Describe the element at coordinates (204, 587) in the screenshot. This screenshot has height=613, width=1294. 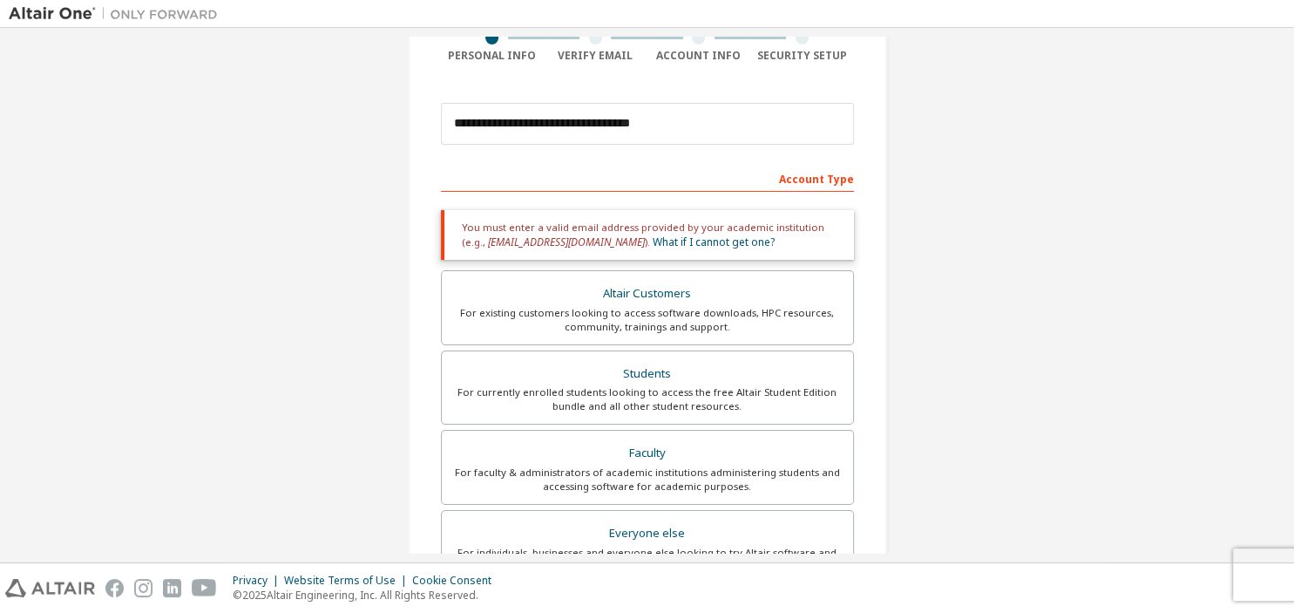
I see `img: youtube.svg` at that location.